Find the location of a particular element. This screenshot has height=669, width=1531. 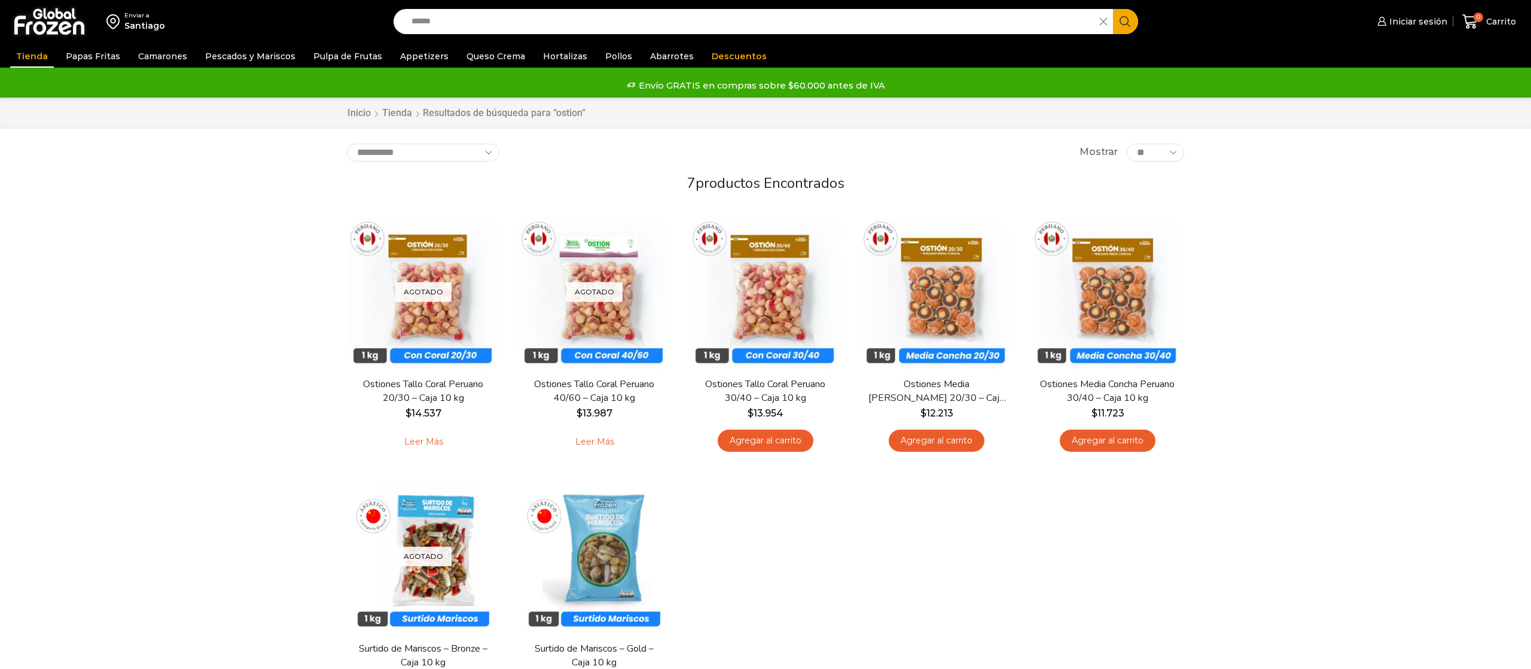

a: 0 Carrito is located at coordinates (1489, 22).